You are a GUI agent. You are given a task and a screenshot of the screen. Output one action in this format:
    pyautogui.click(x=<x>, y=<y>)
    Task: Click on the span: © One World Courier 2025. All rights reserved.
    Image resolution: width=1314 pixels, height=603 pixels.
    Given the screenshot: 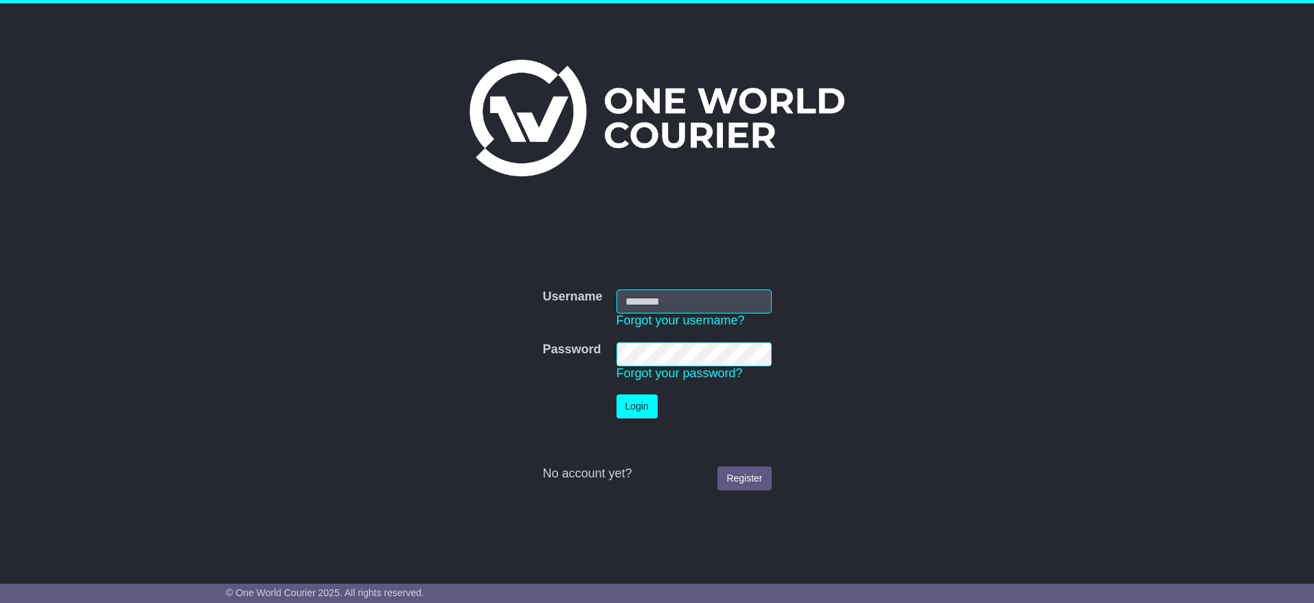 What is the action you would take?
    pyautogui.click(x=325, y=593)
    